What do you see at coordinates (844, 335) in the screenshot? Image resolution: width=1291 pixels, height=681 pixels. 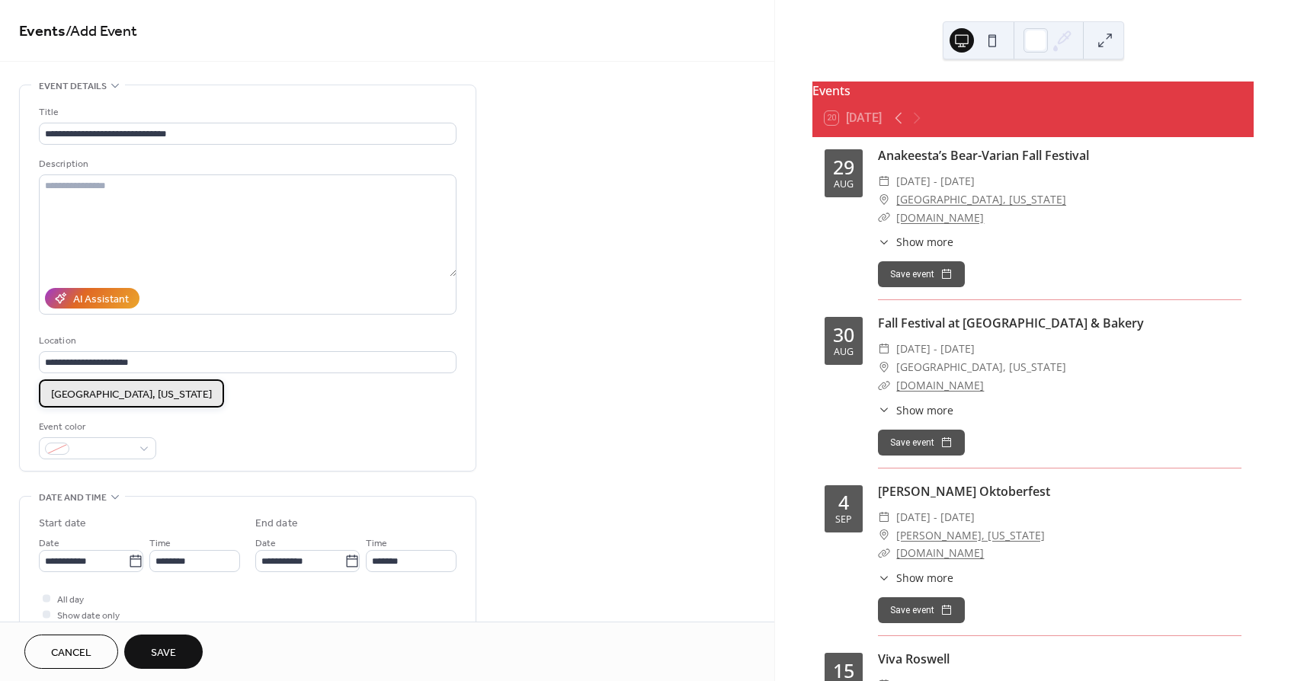 I see `div: 30` at bounding box center [844, 335].